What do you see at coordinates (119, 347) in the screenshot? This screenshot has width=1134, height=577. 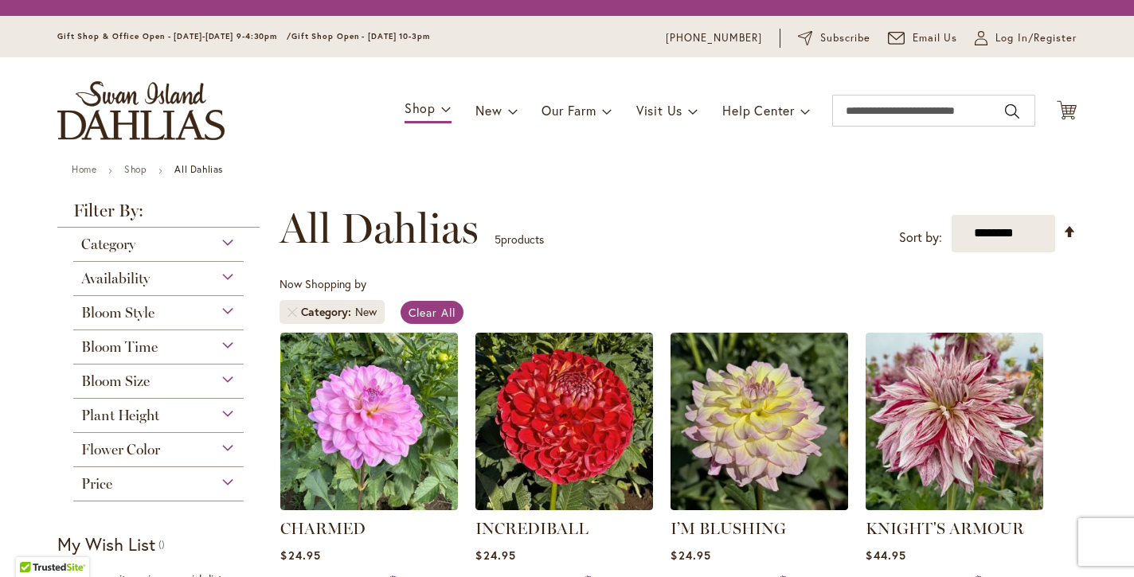 I see `span: Bloom Time` at bounding box center [119, 347].